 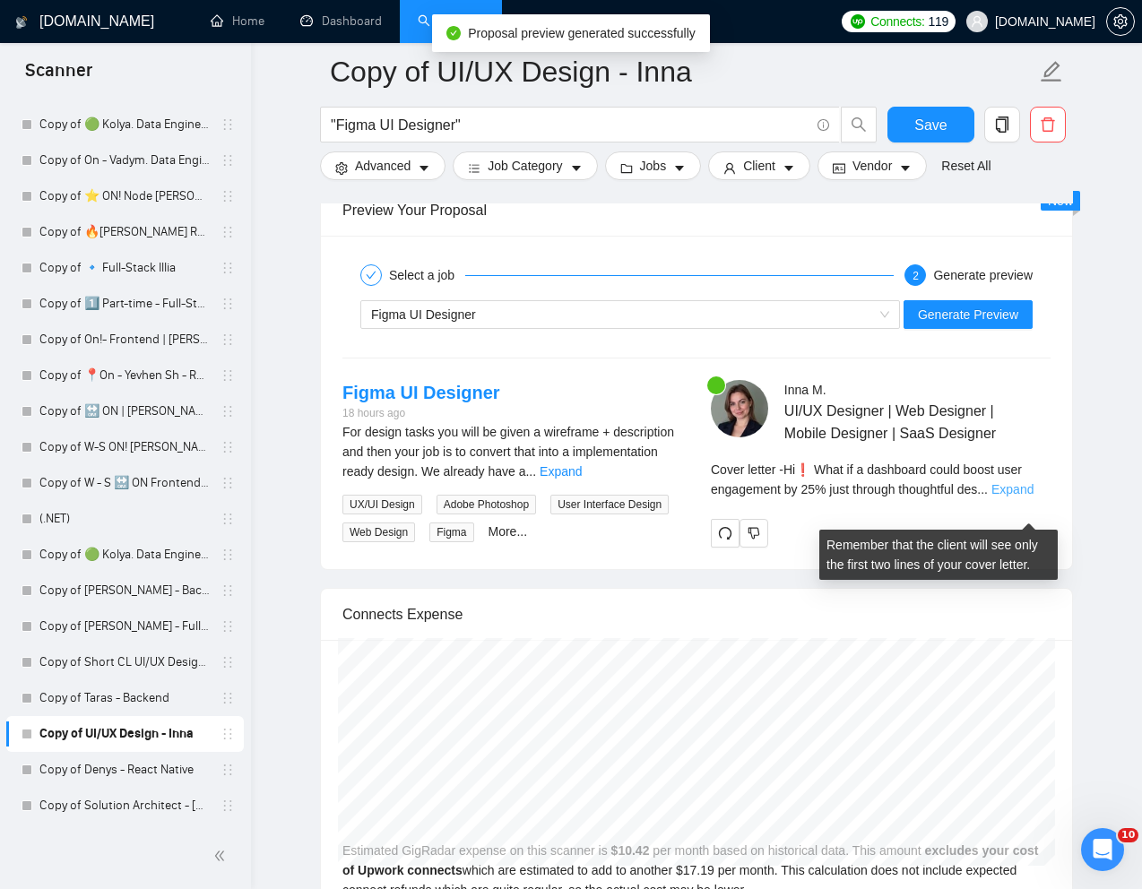 I want to click on span: double-left, so click(x=222, y=856).